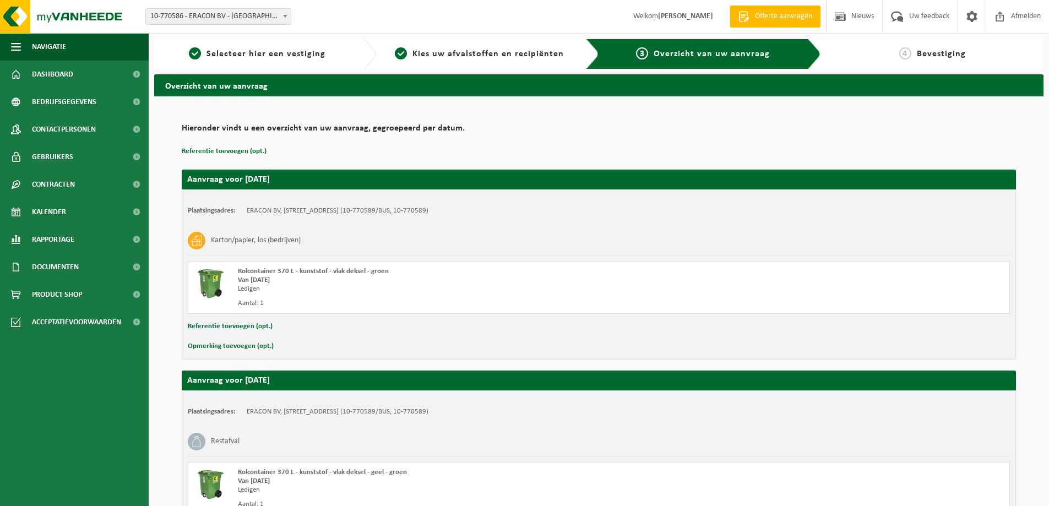  What do you see at coordinates (322, 472) in the screenshot?
I see `span: Rolcontainer 370 L - kunststof - vlak deksel - geel - groen` at bounding box center [322, 472].